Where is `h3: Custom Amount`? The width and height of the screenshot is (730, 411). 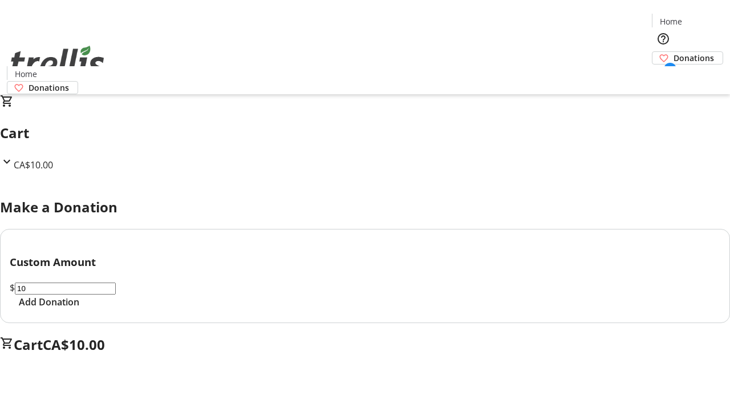 h3: Custom Amount is located at coordinates (365, 262).